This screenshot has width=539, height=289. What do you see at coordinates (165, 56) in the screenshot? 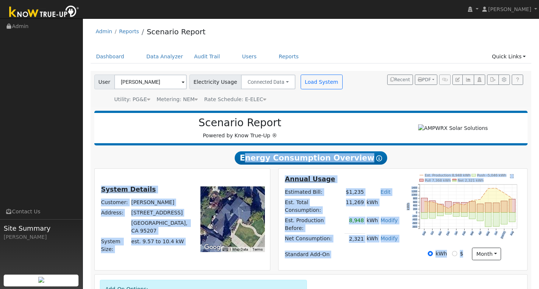
I see `a: Data Analyzer` at bounding box center [165, 56].